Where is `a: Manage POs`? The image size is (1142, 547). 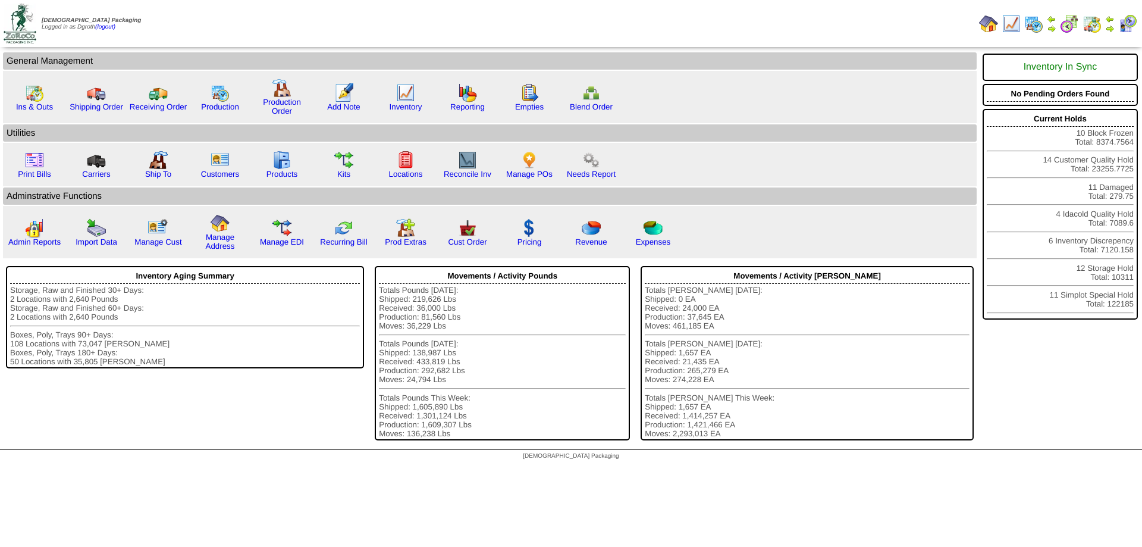
a: Manage POs is located at coordinates (529, 174).